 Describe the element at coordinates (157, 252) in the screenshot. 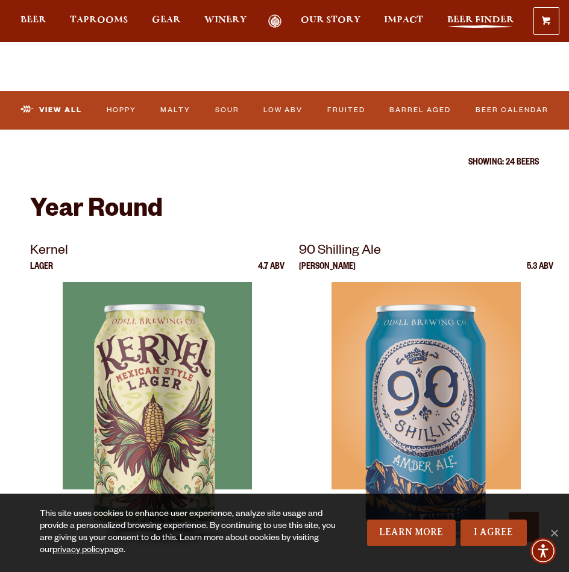

I see `p: Kernel` at that location.